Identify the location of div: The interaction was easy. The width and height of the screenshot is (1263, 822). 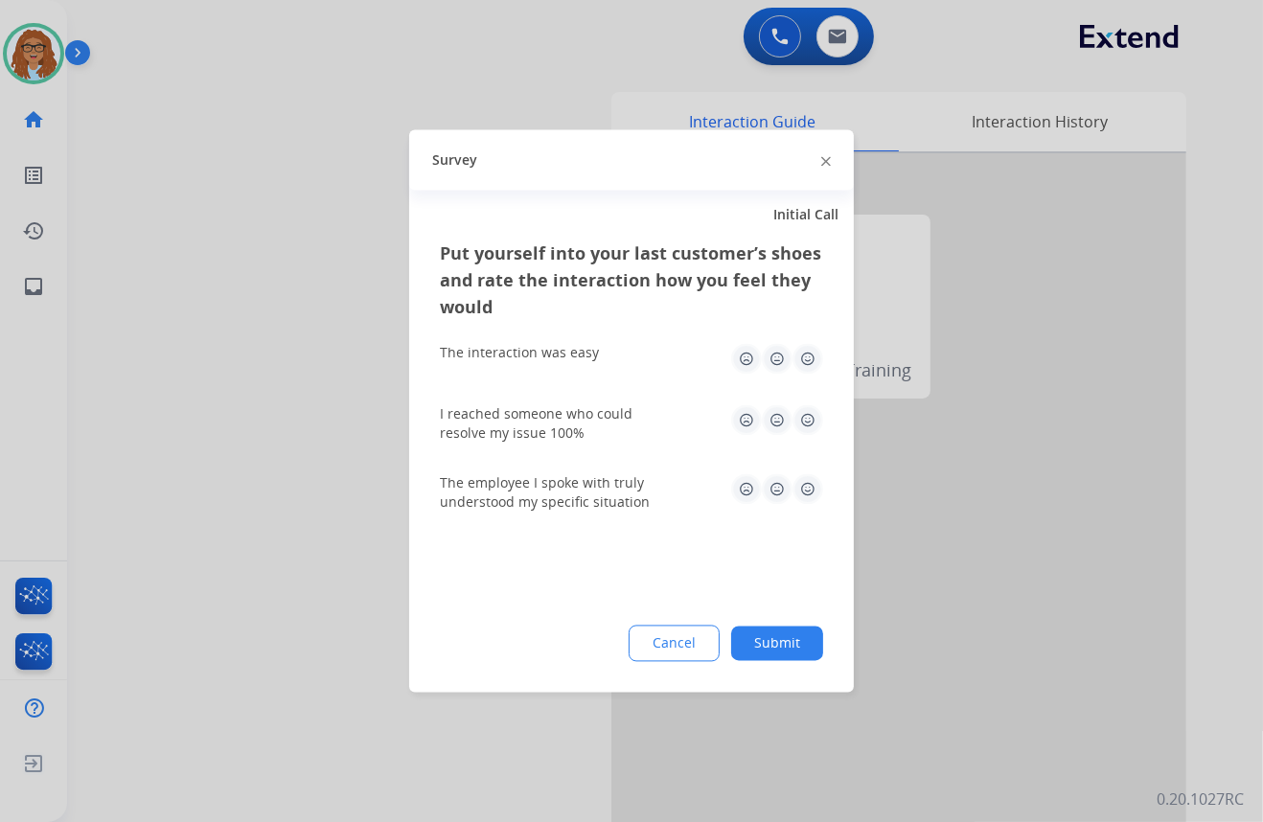
(519, 354).